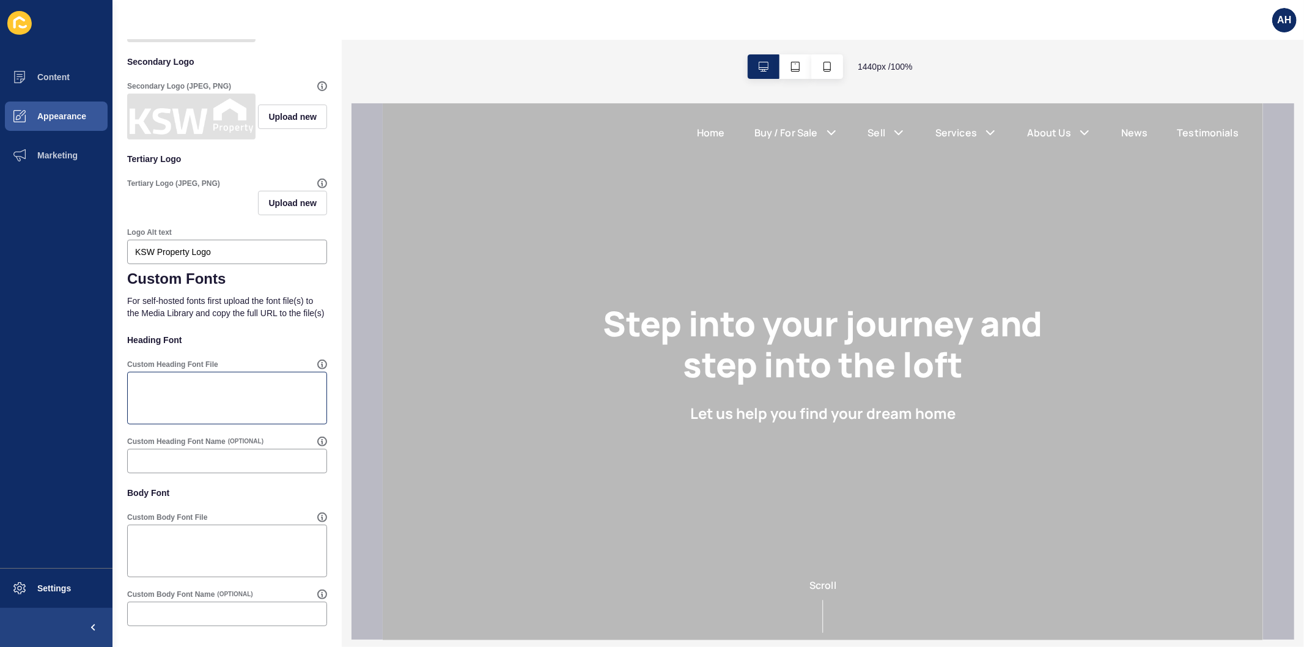 Image resolution: width=1304 pixels, height=647 pixels. I want to click on span: 1440 px / 100 %, so click(885, 67).